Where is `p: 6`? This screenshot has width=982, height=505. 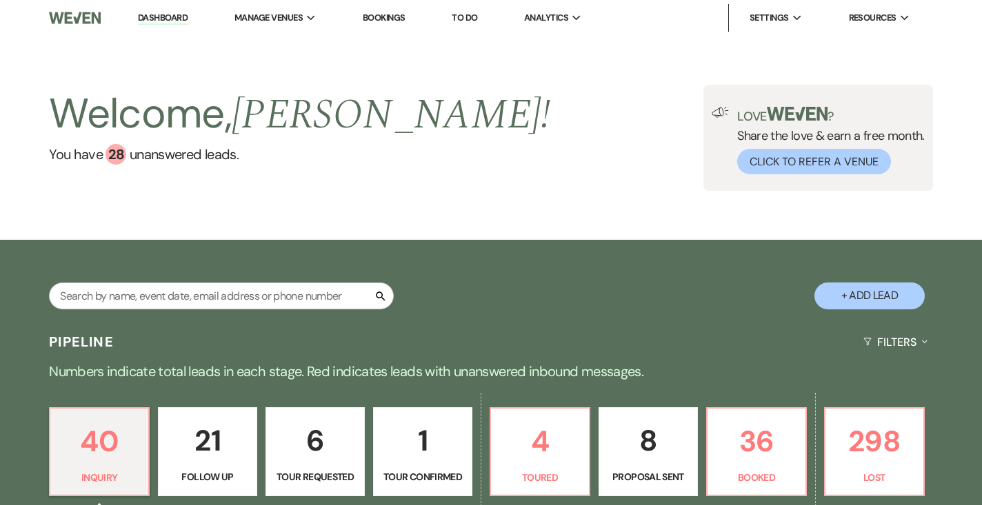 p: 6 is located at coordinates (315, 441).